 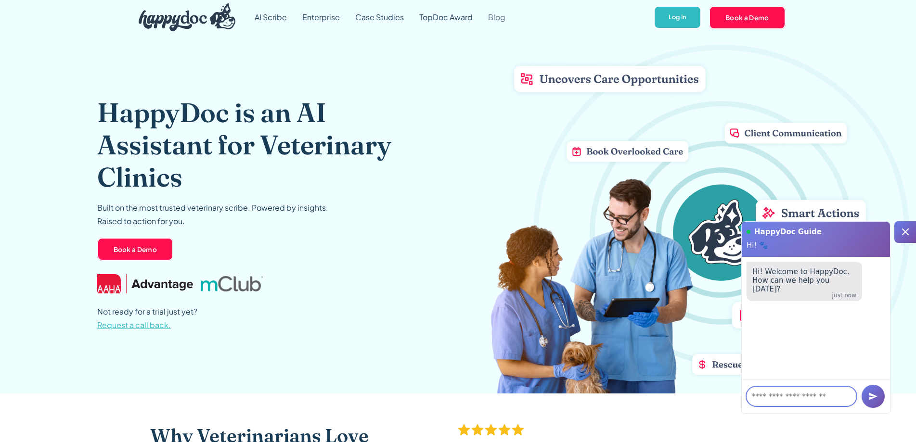 I want to click on a: Log In, so click(x=677, y=17).